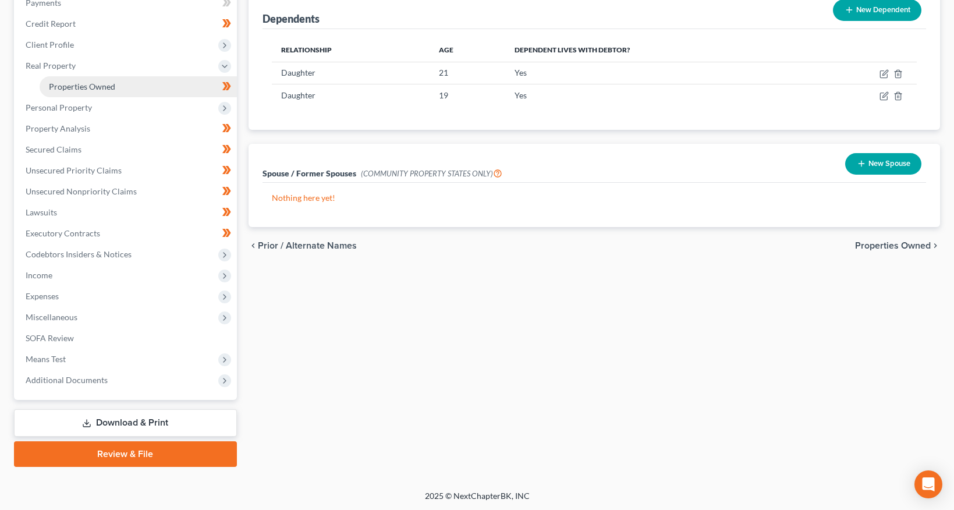  Describe the element at coordinates (138, 87) in the screenshot. I see `a: Properties Owned` at that location.